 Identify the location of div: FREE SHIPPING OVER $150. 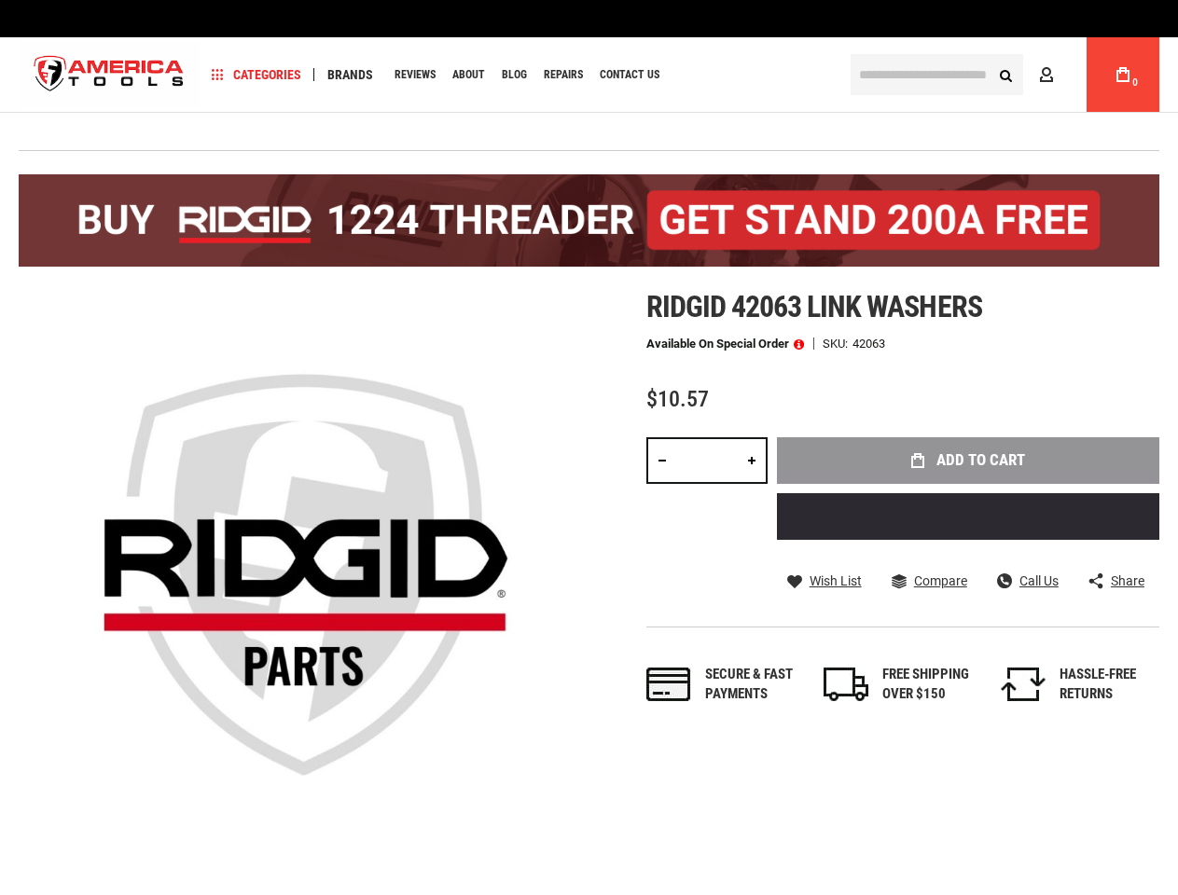
(932, 685).